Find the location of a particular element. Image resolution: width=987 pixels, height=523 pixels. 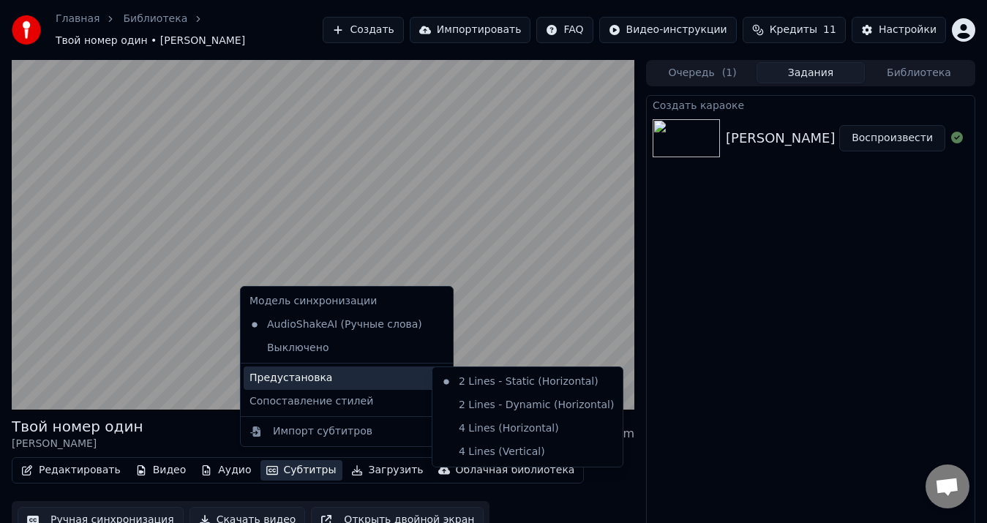

div: Создать караоке is located at coordinates (810, 105).